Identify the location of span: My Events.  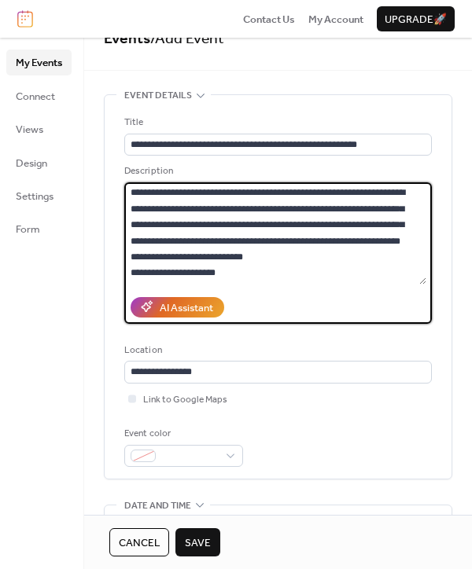
(39, 63).